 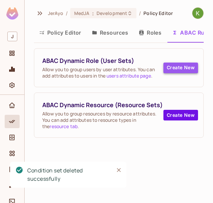 I want to click on span: Policy Editor, so click(x=158, y=13).